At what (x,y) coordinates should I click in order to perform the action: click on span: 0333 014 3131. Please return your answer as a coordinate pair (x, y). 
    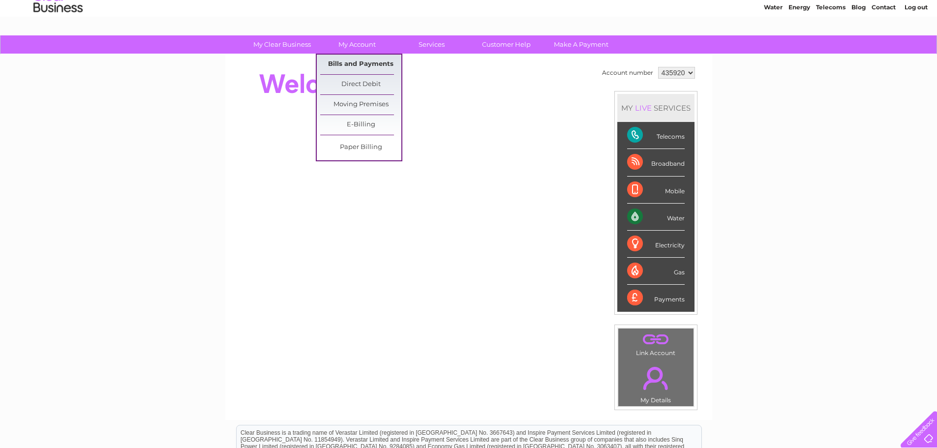
    Looking at the image, I should click on (785, 11).